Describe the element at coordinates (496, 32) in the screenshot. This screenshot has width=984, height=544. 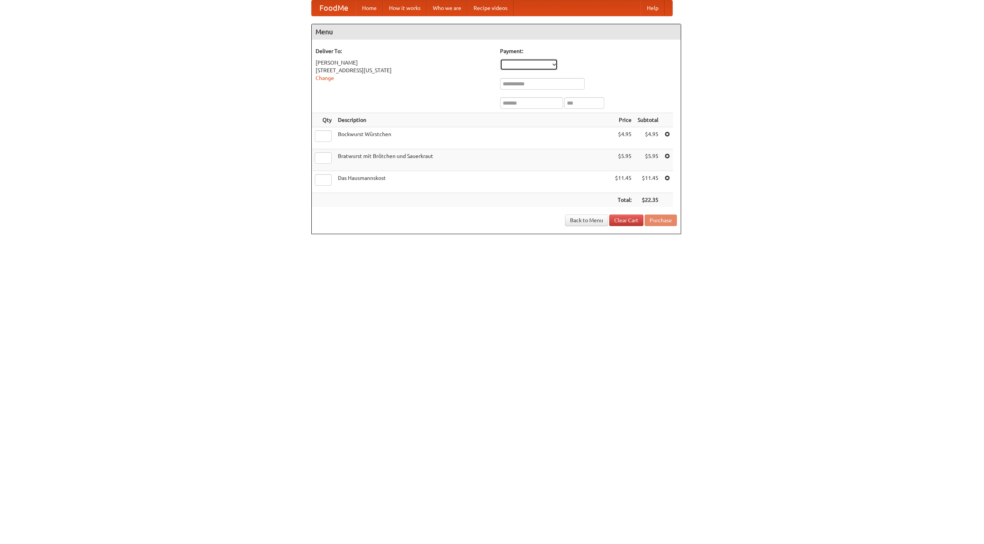
I see `h4: Menu` at that location.